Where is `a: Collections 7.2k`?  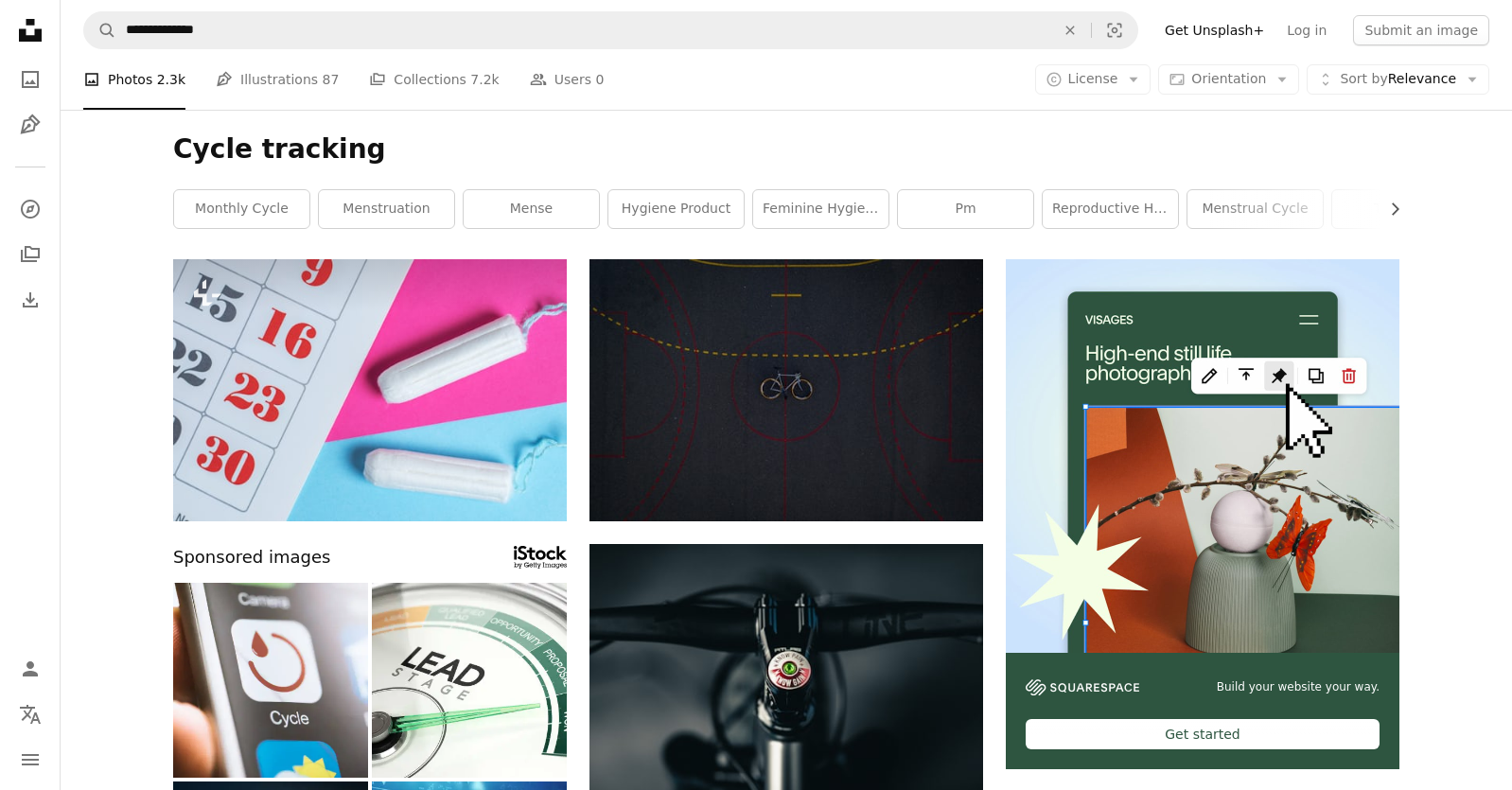
a: Collections 7.2k is located at coordinates (433, 79).